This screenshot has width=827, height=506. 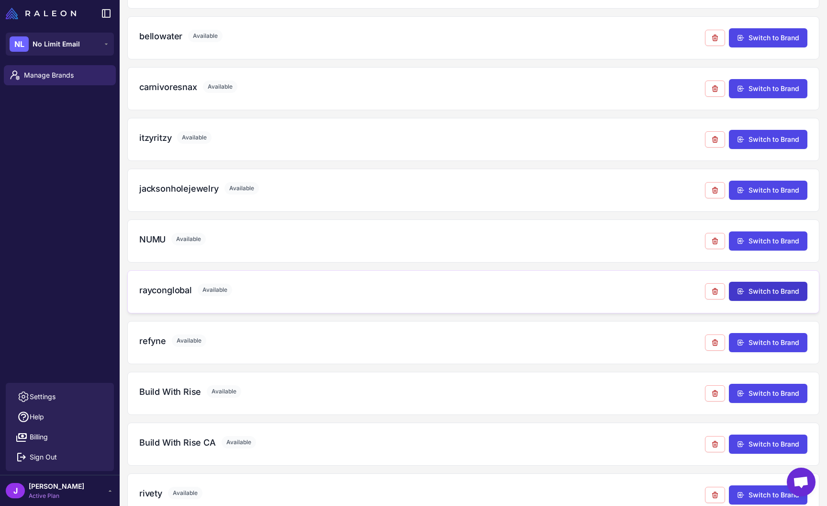 What do you see at coordinates (801, 482) in the screenshot?
I see `div: Open chat` at bounding box center [801, 482].